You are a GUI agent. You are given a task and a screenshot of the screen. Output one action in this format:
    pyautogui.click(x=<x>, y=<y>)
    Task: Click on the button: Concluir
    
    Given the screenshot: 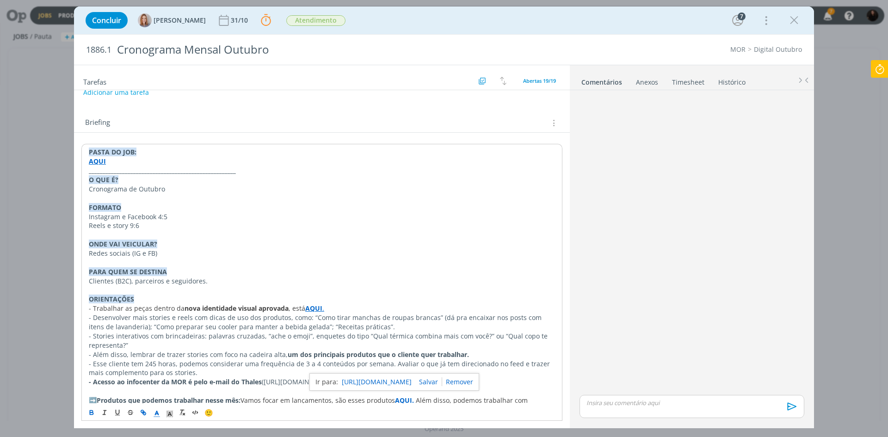 What is the action you would take?
    pyautogui.click(x=106, y=20)
    